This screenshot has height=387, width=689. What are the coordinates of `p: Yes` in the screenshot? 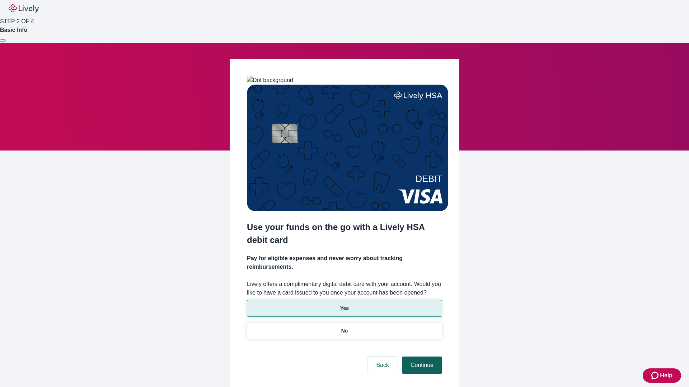 It's located at (344, 308).